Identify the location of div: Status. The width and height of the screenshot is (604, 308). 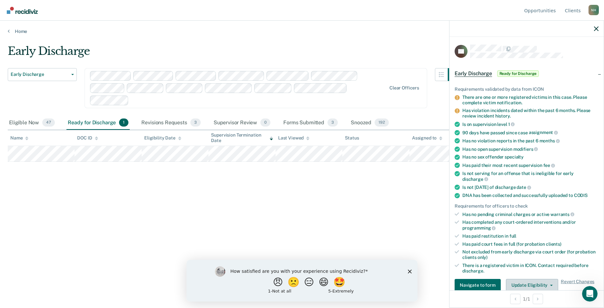
(352, 138).